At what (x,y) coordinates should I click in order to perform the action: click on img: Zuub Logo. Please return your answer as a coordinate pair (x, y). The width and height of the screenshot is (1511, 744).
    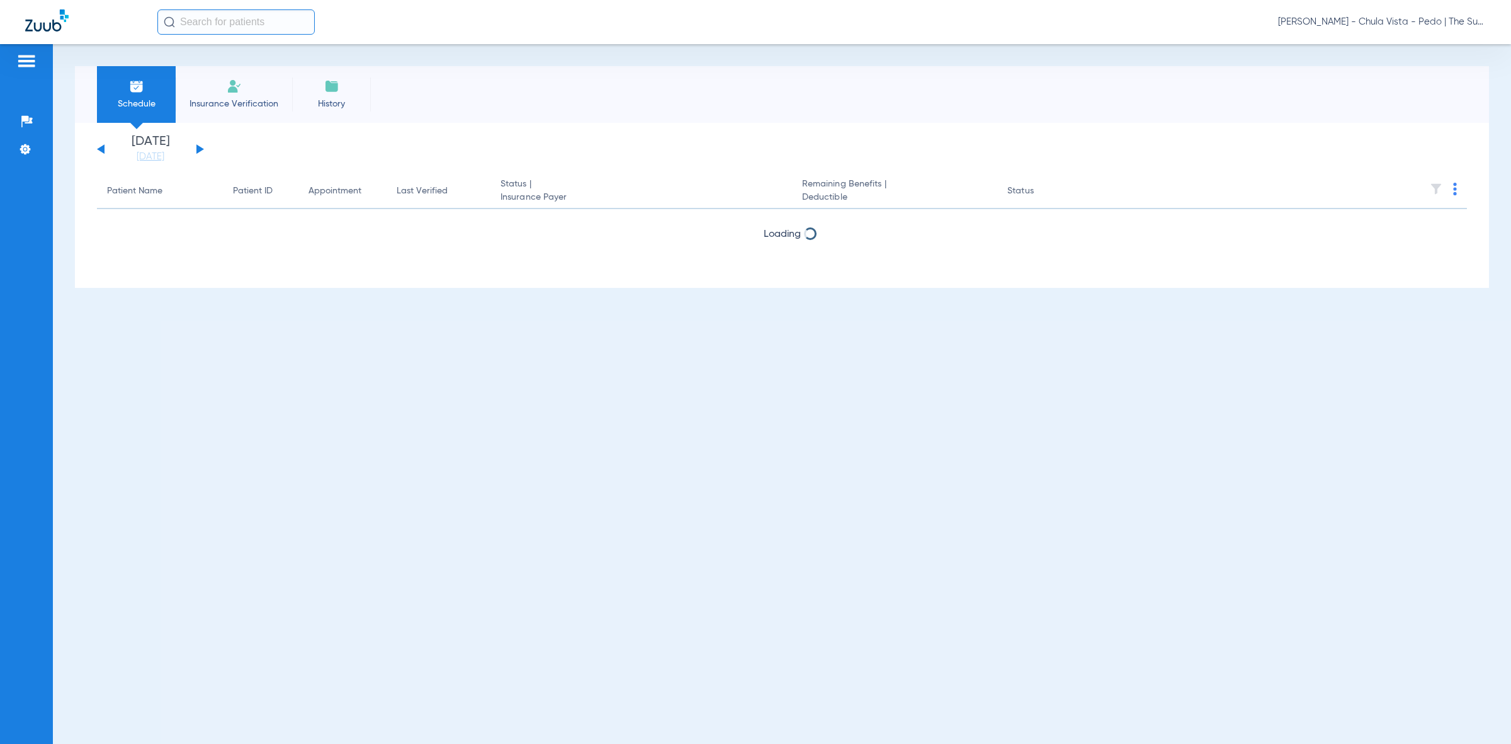
    Looking at the image, I should click on (47, 20).